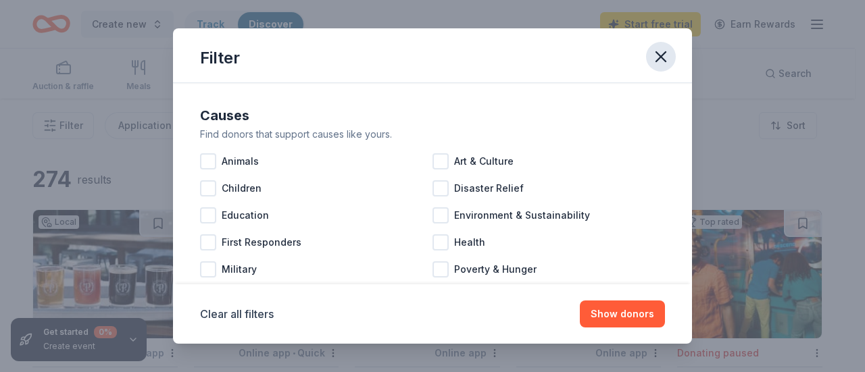 The width and height of the screenshot is (865, 372). What do you see at coordinates (240, 161) in the screenshot?
I see `span: Animals` at bounding box center [240, 161].